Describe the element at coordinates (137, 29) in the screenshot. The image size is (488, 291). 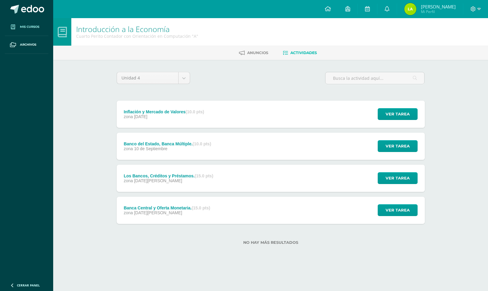
I see `h1: Introducción a la Economía` at that location.